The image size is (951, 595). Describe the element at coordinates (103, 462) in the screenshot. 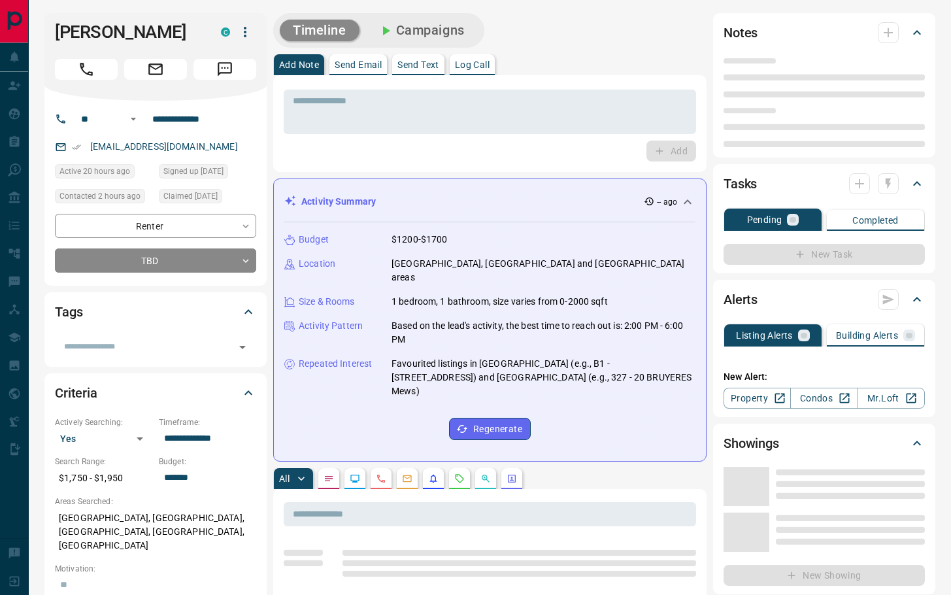

I see `p: Search Range:` at that location.